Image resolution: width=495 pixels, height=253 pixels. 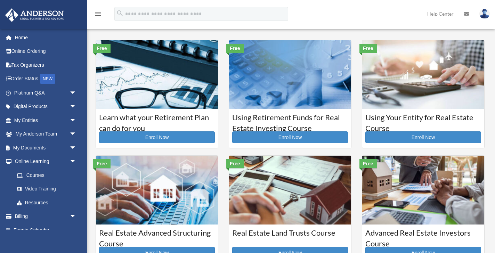 What do you see at coordinates (423, 121) in the screenshot?
I see `h3: Using Your Entity for Real Estate Course` at bounding box center [423, 121].